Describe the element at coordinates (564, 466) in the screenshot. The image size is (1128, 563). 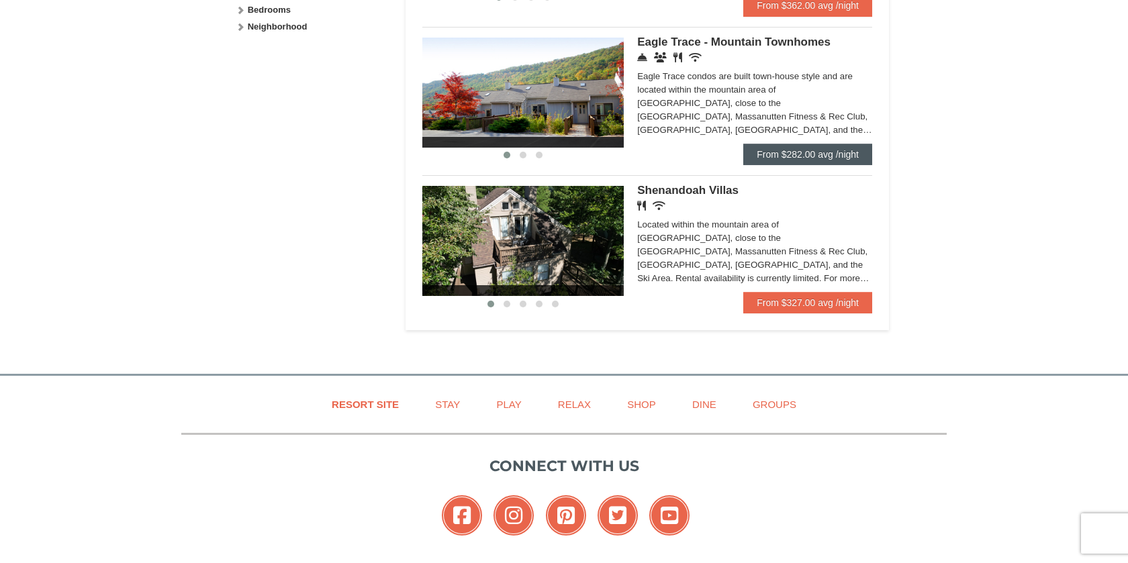
I see `p: Connect with us` at that location.